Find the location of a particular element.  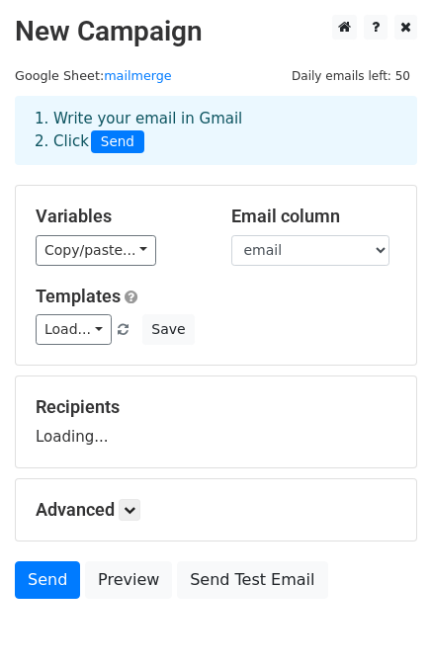

a: Daily emails left: 50 is located at coordinates (351, 75).